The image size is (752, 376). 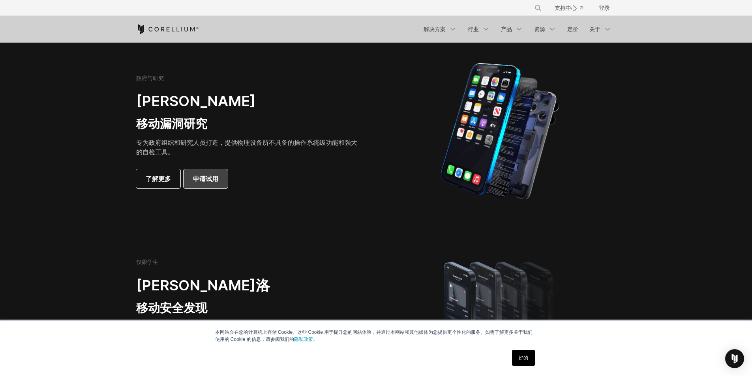 What do you see at coordinates (172, 124) in the screenshot?
I see `font: 移动漏洞研究` at bounding box center [172, 124].